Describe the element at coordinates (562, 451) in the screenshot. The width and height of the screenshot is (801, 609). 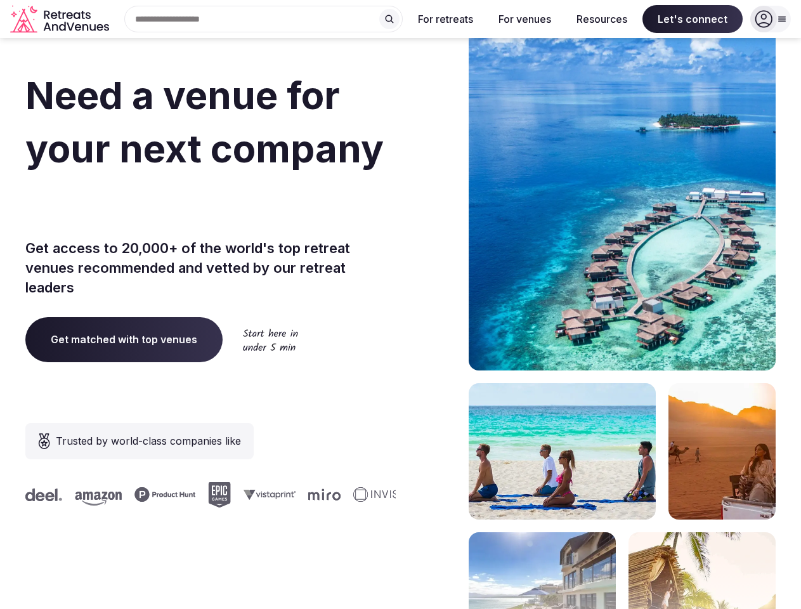
I see `img: yoga on tropical beach` at that location.